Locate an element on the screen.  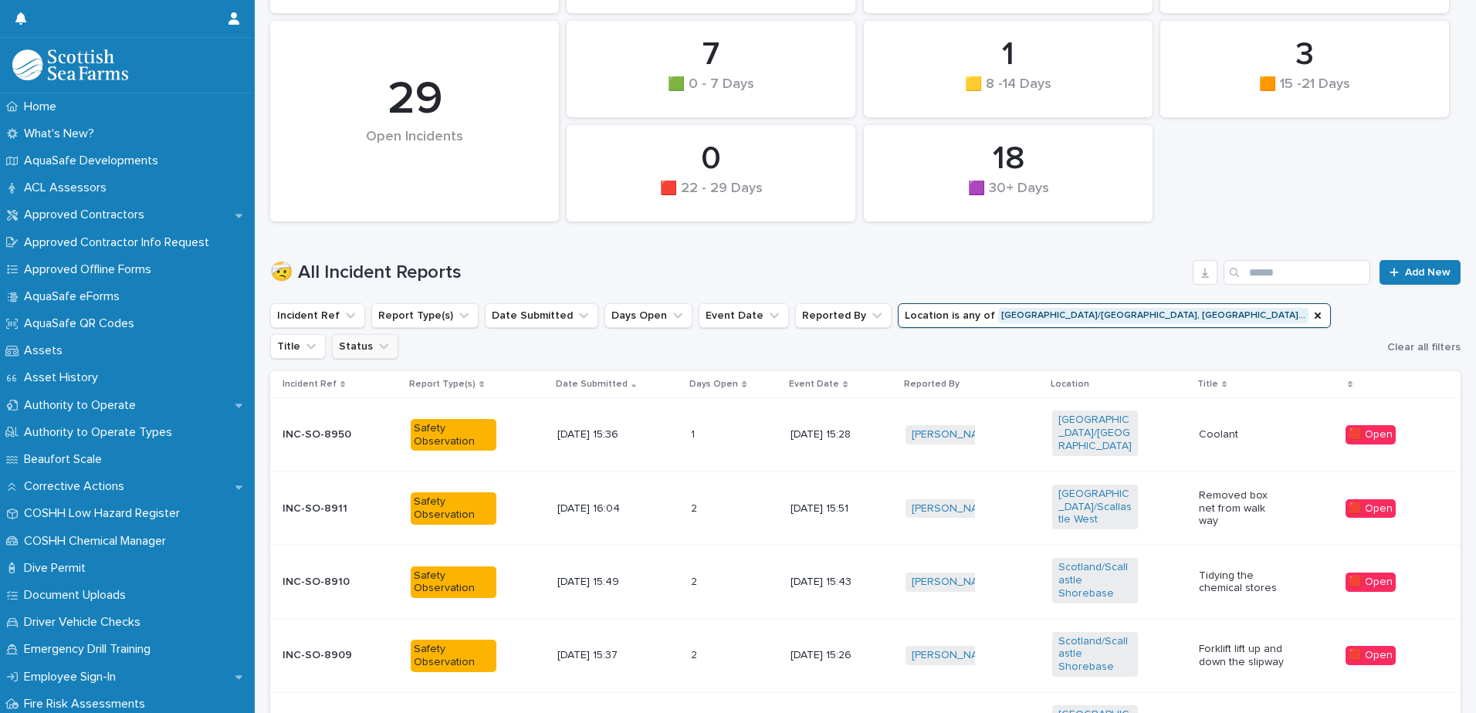
p: INC-SO-8911 is located at coordinates (325, 509).